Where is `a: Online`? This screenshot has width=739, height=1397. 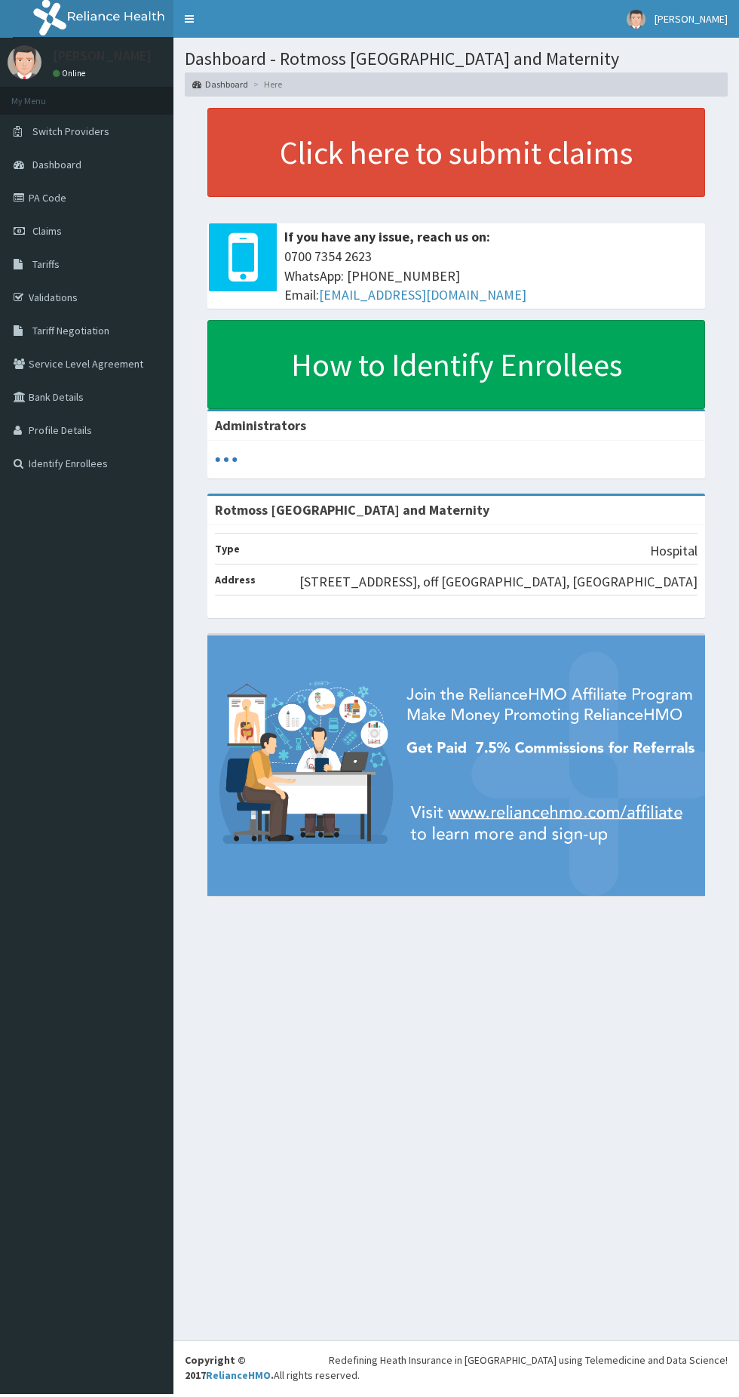 a: Online is located at coordinates (71, 73).